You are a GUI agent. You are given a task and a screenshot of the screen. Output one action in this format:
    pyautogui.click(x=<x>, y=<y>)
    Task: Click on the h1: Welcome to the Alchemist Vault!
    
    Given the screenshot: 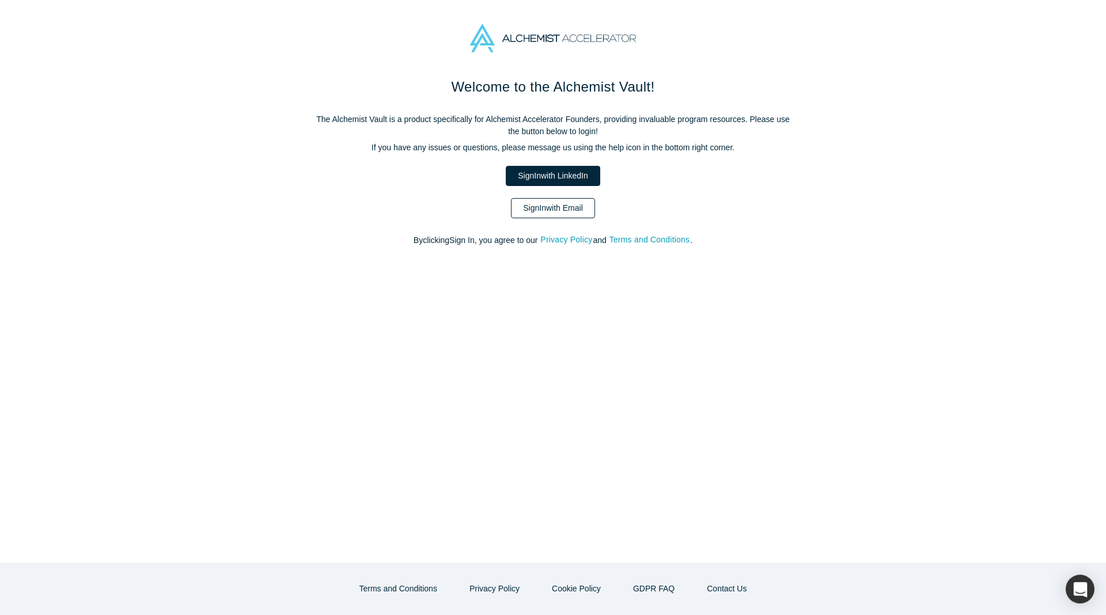 What is the action you would take?
    pyautogui.click(x=553, y=87)
    